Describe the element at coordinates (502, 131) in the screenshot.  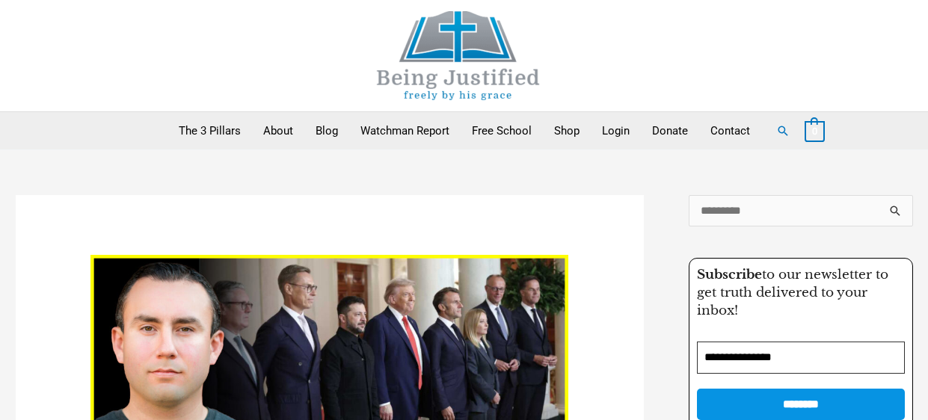
I see `a: Free School` at that location.